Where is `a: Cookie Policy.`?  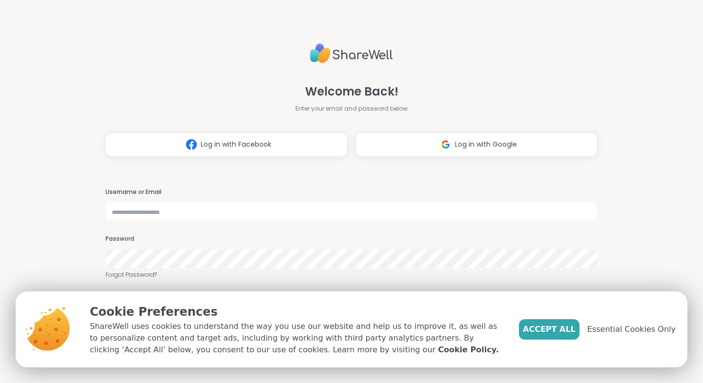 a: Cookie Policy. is located at coordinates (468, 350).